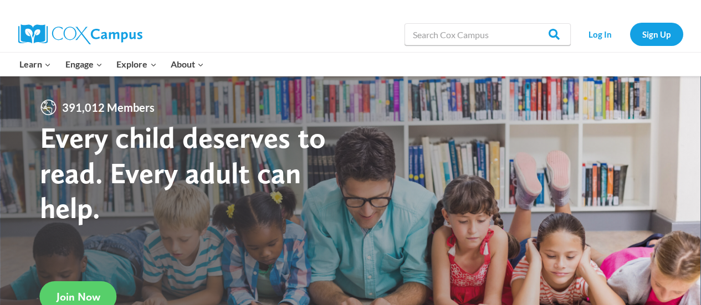  I want to click on span: Engage, so click(84, 64).